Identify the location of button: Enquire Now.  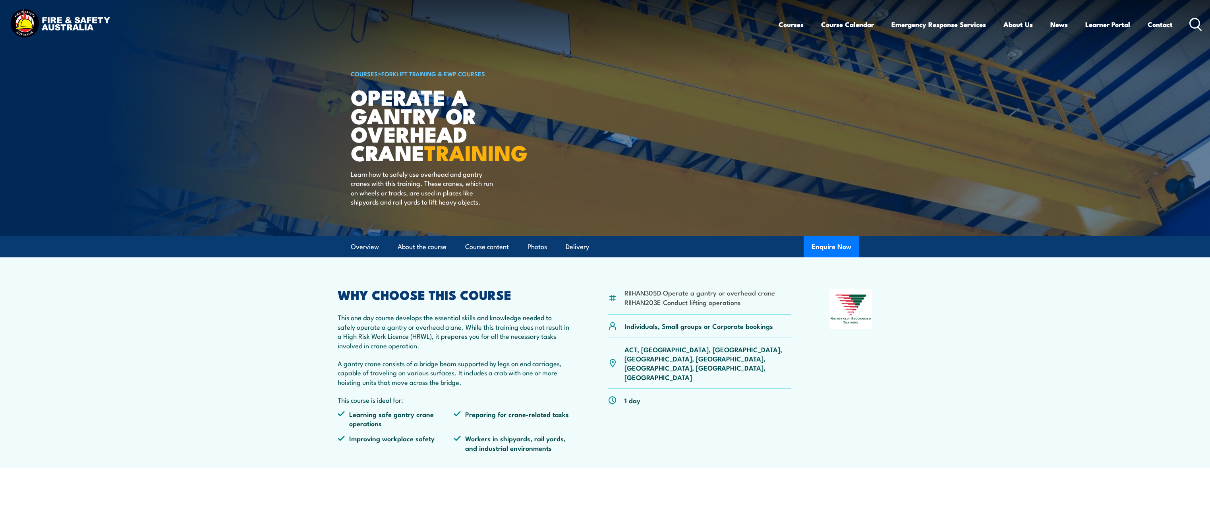
(832, 247).